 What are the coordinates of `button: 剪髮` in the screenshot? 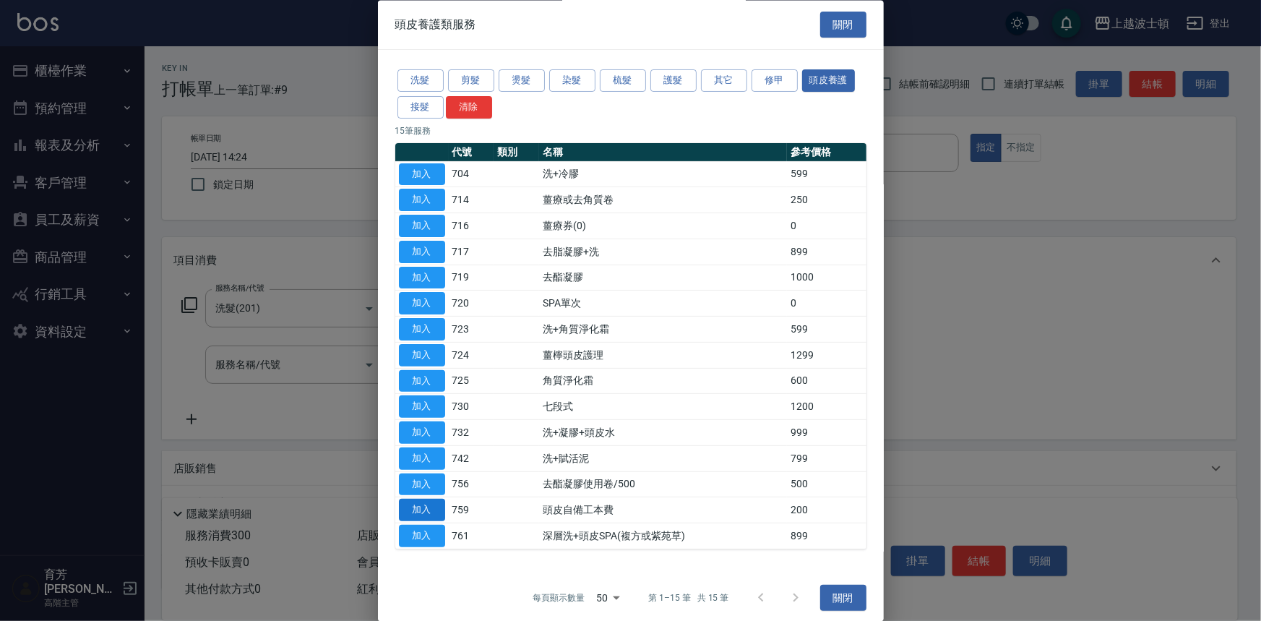 It's located at (471, 81).